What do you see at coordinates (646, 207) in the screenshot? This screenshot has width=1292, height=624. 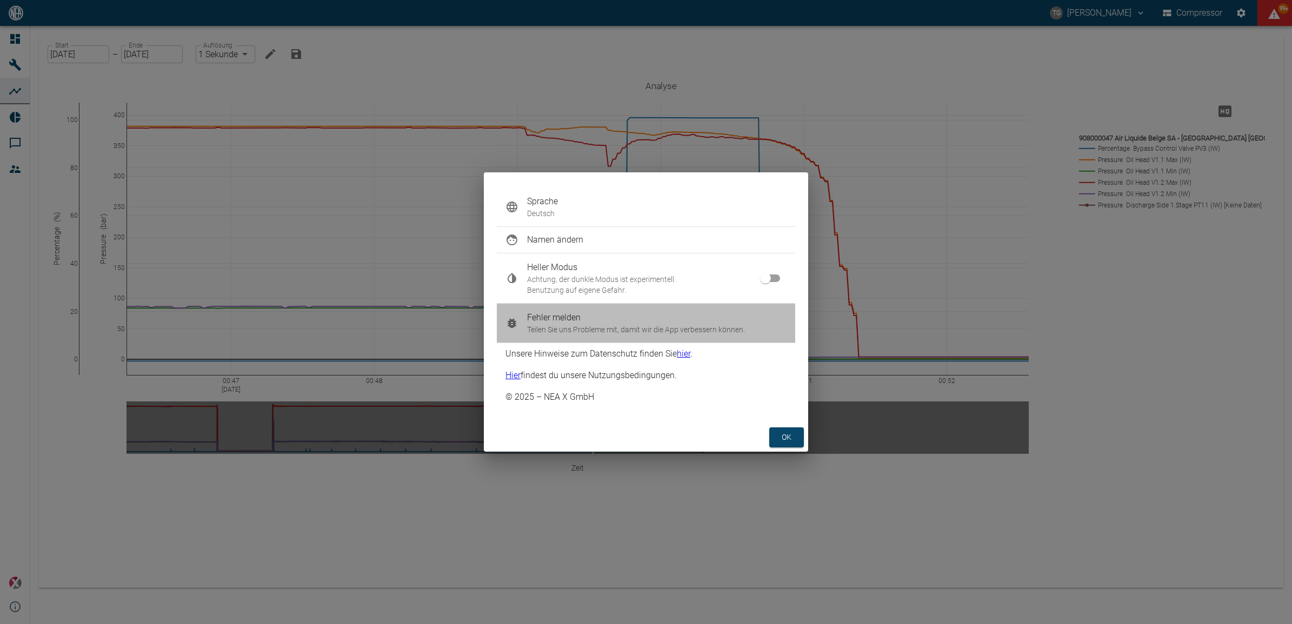 I see `div: SpracheDeutsch` at bounding box center [646, 207].